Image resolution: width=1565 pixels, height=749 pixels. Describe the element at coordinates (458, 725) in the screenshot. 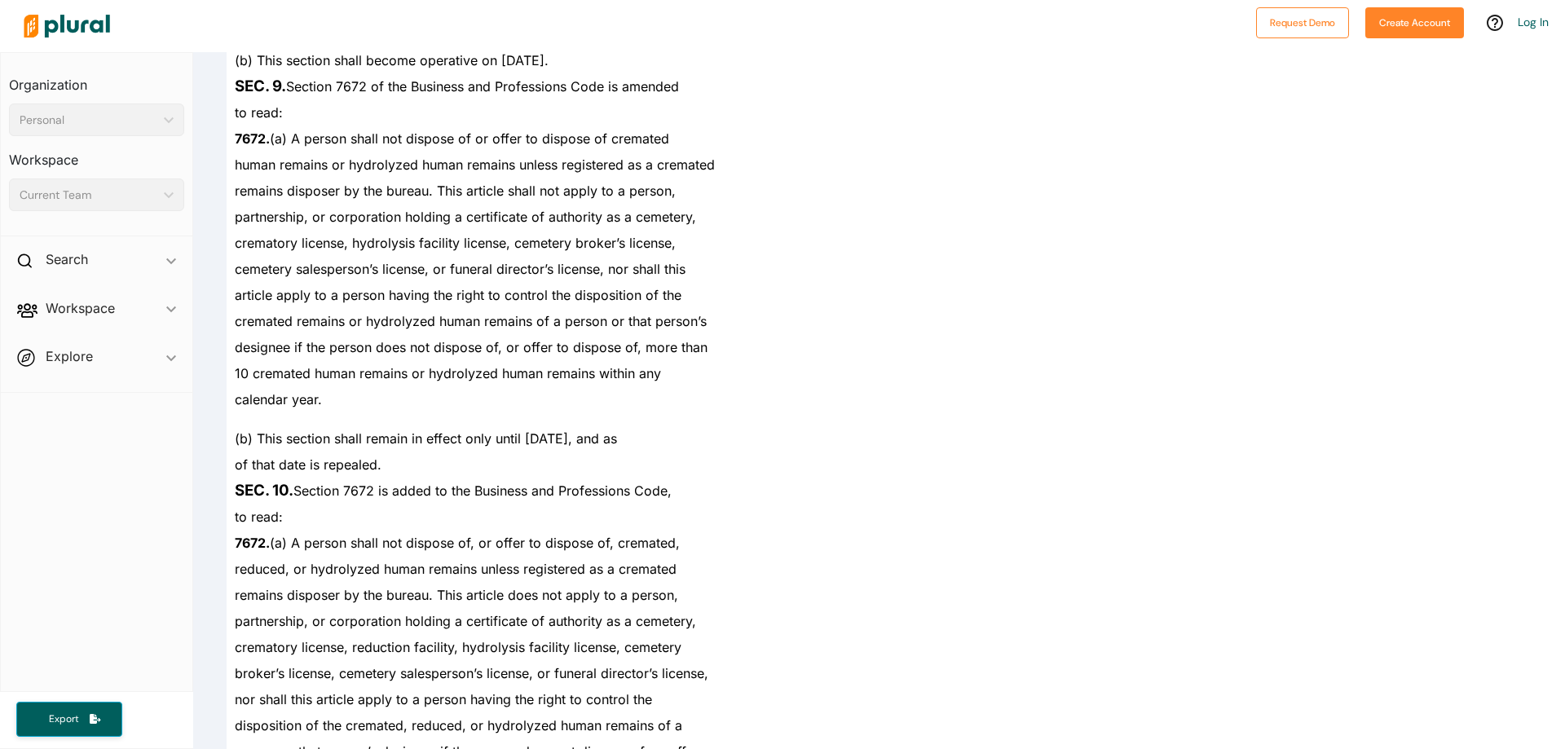

I see `span: disposition of the cremated, reduced, or hydrolyzed human remains of a` at that location.